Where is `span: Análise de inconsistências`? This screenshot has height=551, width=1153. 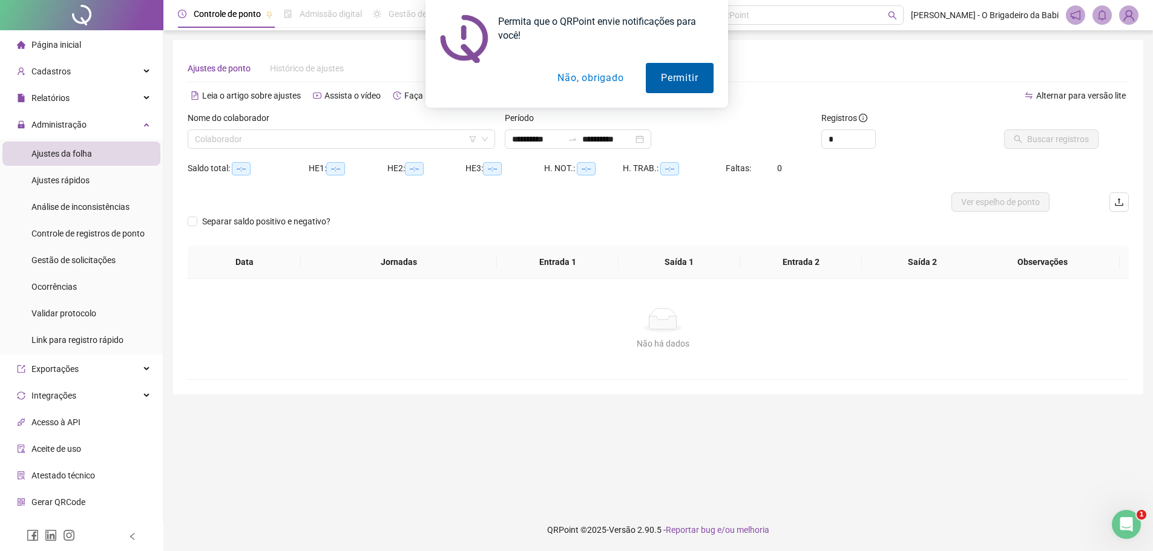
span: Análise de inconsistências is located at coordinates (81, 207).